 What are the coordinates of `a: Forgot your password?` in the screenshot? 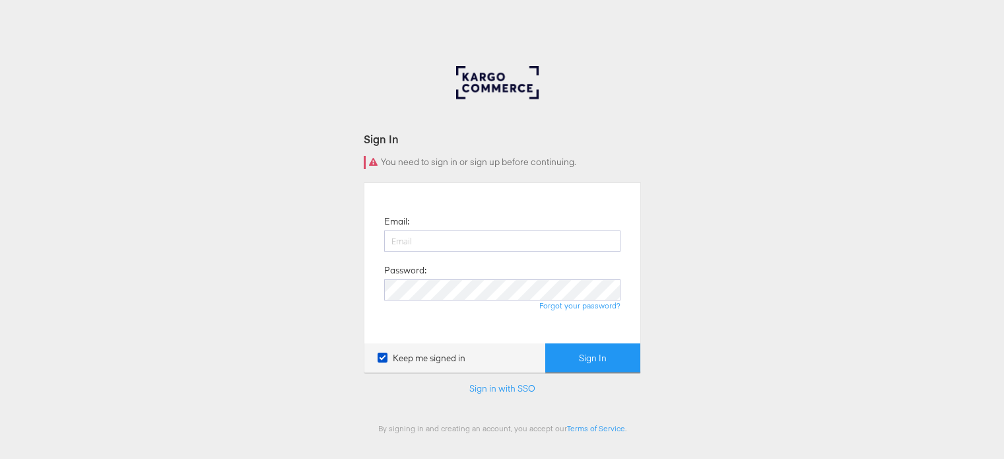 It's located at (580, 305).